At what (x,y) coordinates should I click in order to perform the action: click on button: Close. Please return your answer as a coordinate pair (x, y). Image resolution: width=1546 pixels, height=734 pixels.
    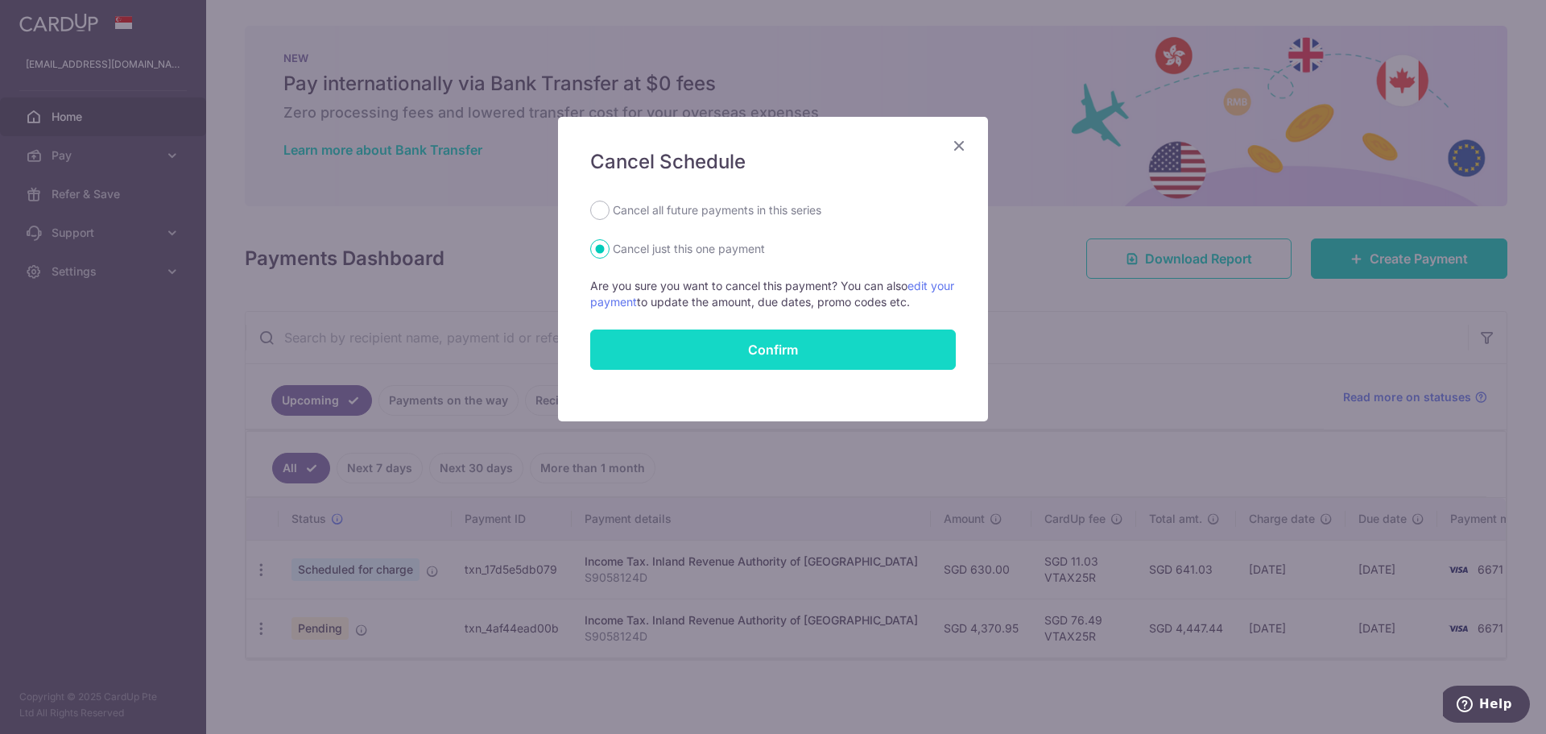
    Looking at the image, I should click on (959, 146).